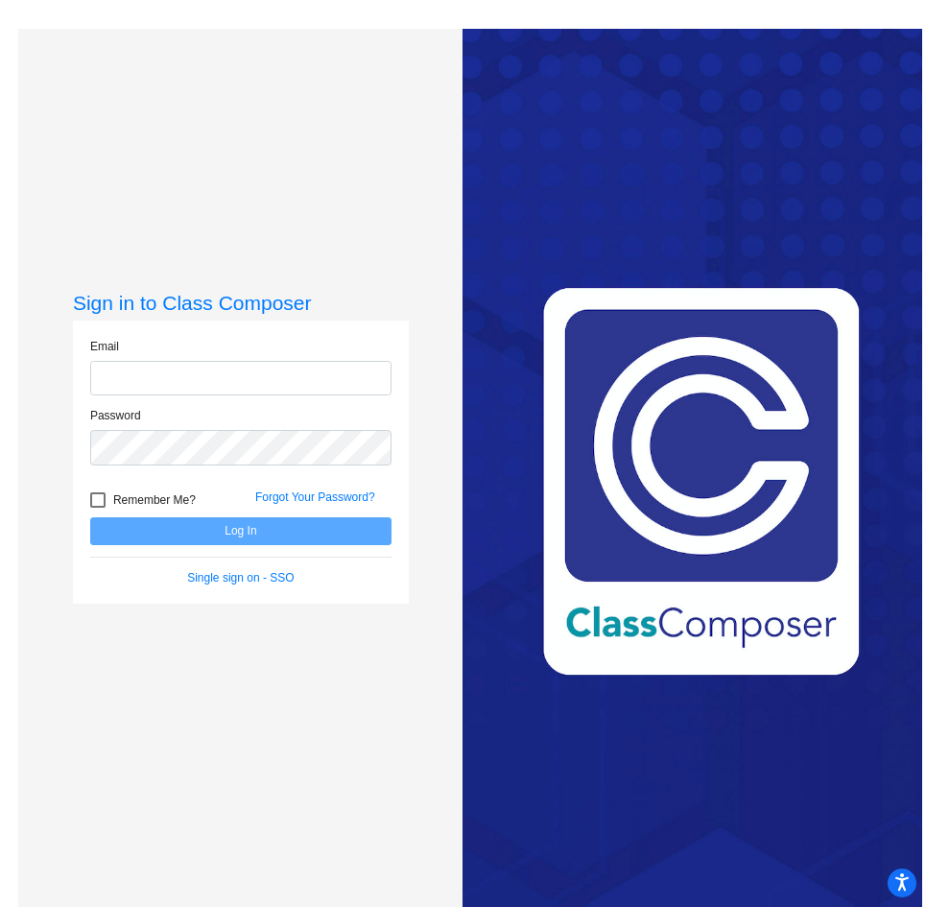  What do you see at coordinates (115, 415) in the screenshot?
I see `label: Password` at bounding box center [115, 415].